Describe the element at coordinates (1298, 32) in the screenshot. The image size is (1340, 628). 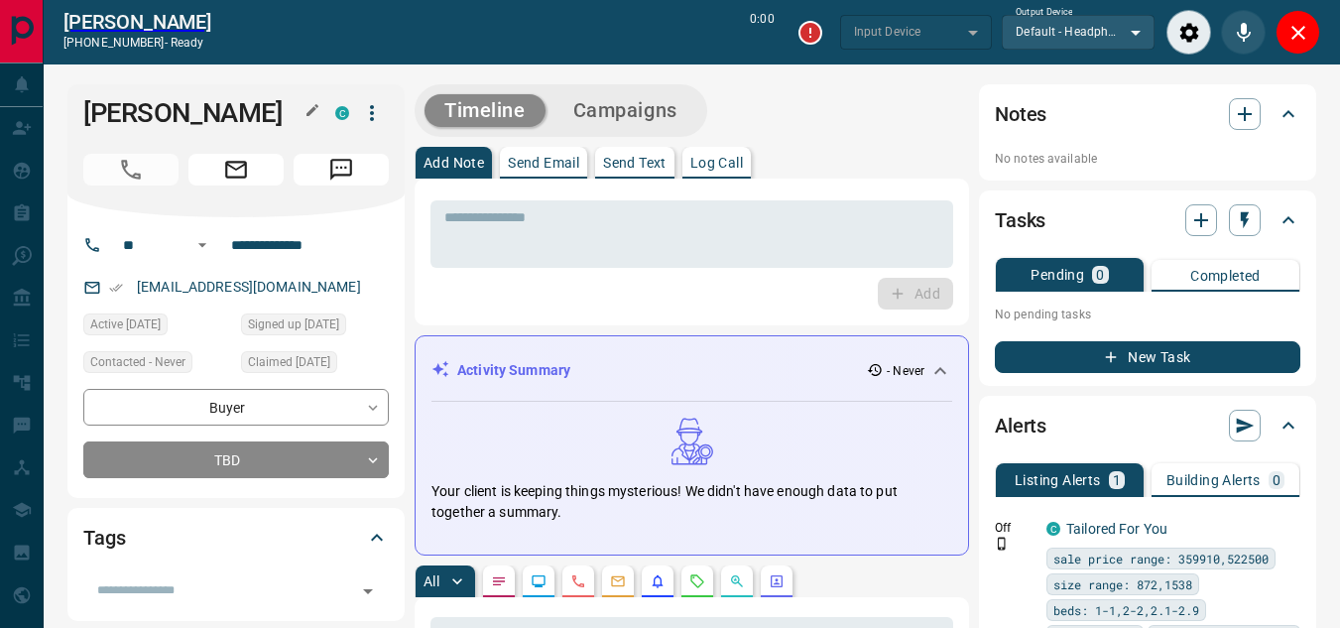
I see `div: Close` at that location.